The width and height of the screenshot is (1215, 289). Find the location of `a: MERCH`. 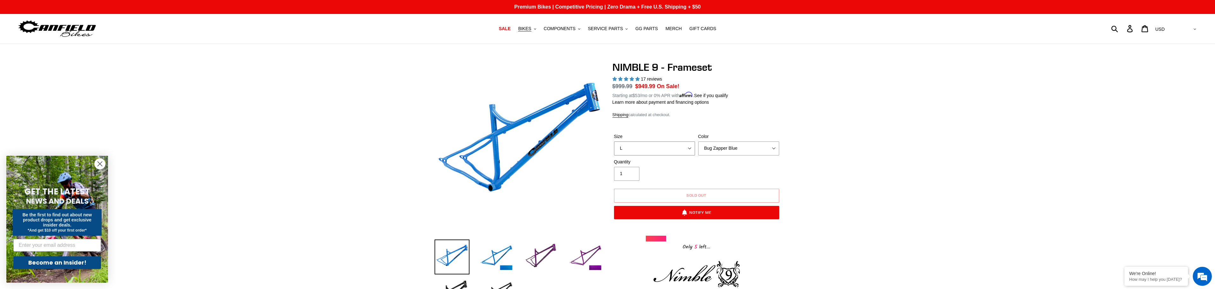

a: MERCH is located at coordinates (673, 29).